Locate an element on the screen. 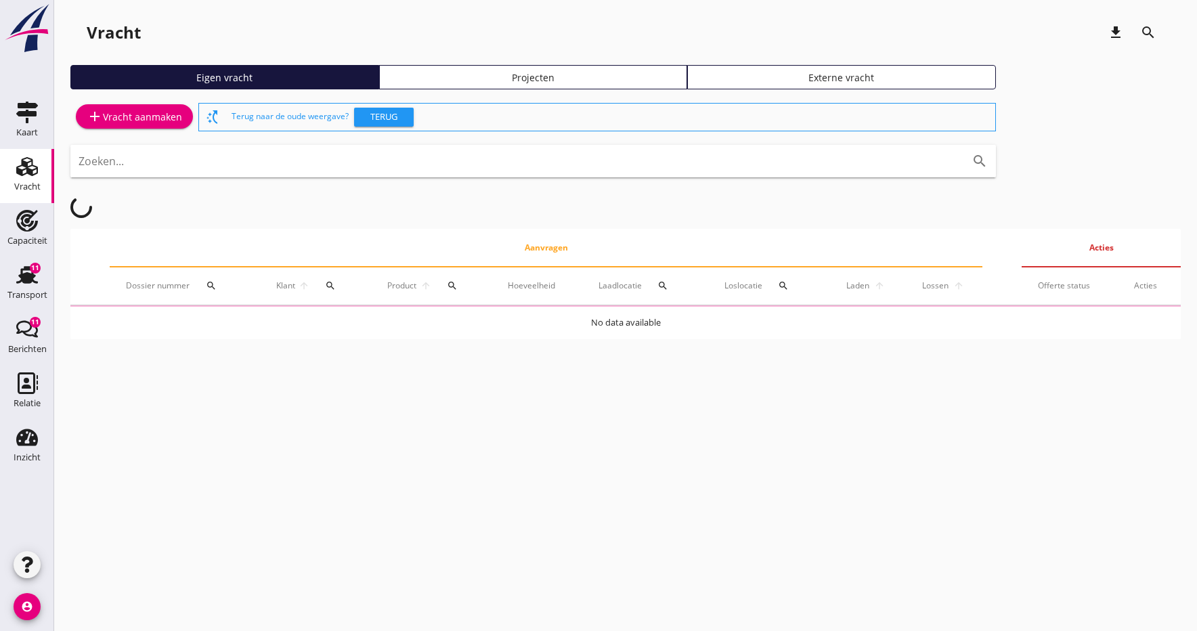  div: Offerte status is located at coordinates (1069, 286).